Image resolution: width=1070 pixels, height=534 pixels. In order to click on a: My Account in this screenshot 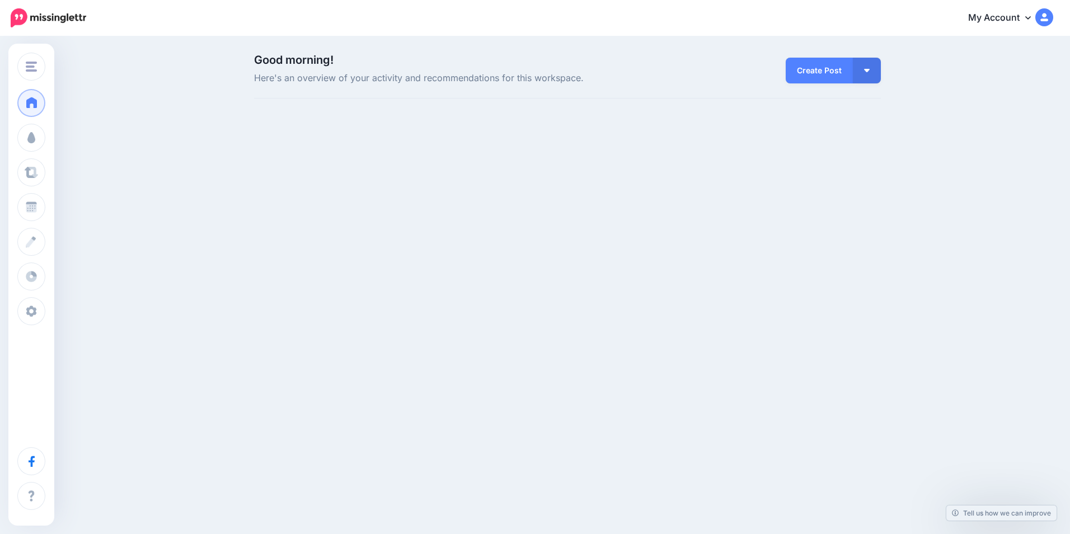, I will do `click(1005, 18)`.